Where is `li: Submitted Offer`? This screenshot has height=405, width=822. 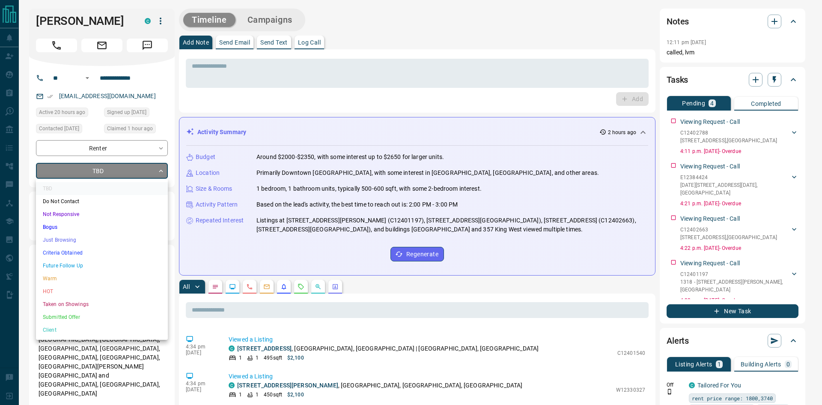
li: Submitted Offer is located at coordinates (102, 317).